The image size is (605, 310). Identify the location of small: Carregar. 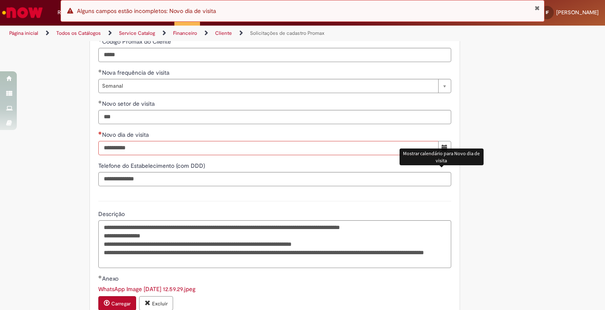
(121, 304).